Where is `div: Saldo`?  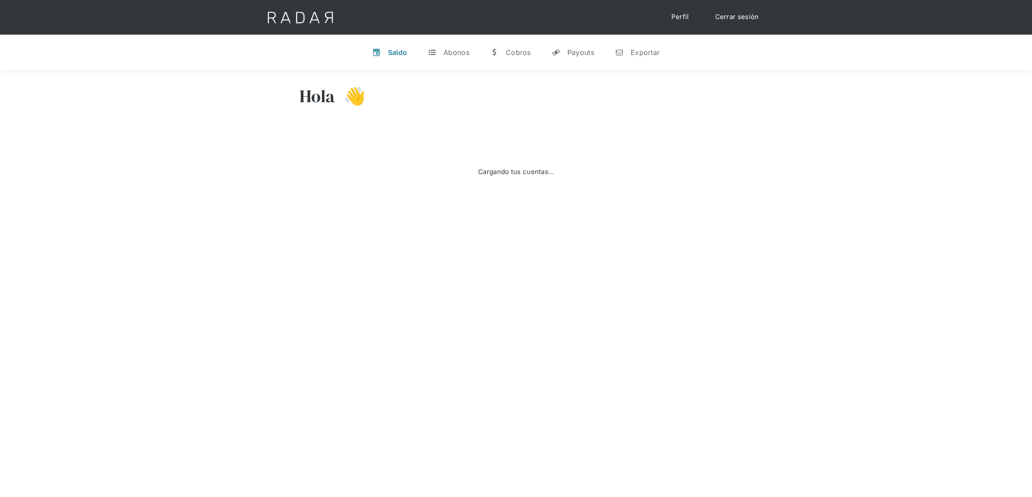 div: Saldo is located at coordinates (397, 52).